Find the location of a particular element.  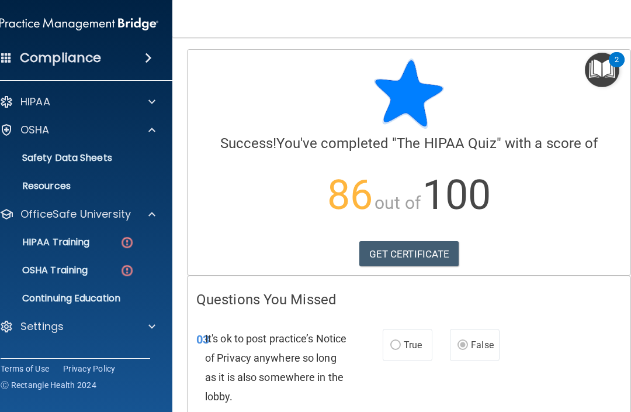

span: Success! is located at coordinates (249, 143).